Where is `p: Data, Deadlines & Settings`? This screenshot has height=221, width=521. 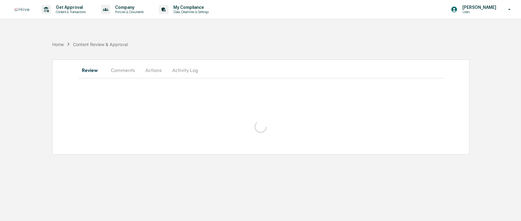
p: Data, Deadlines & Settings is located at coordinates (190, 12).